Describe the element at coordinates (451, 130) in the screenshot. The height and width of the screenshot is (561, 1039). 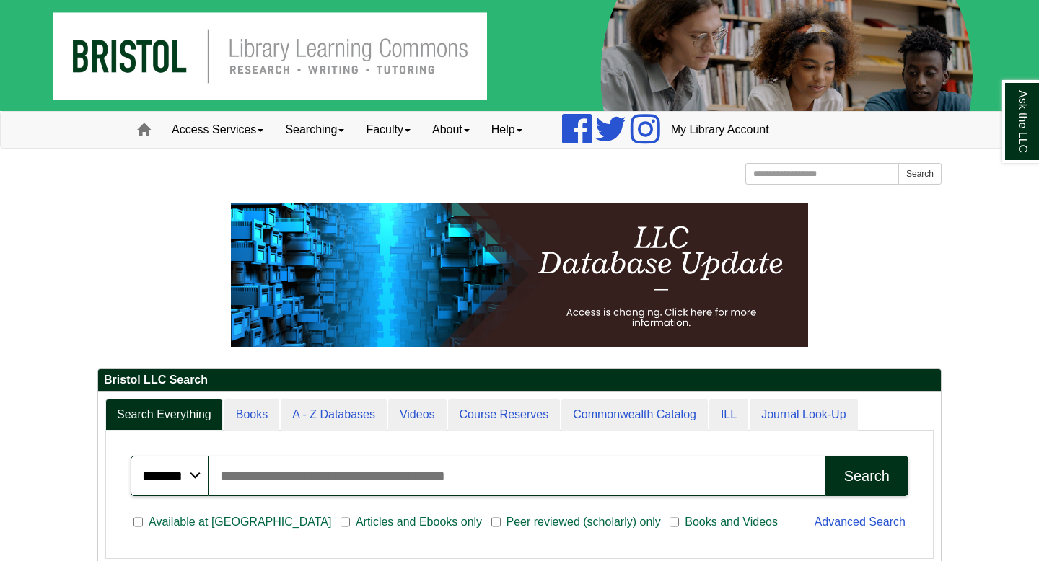
I see `a: About` at that location.